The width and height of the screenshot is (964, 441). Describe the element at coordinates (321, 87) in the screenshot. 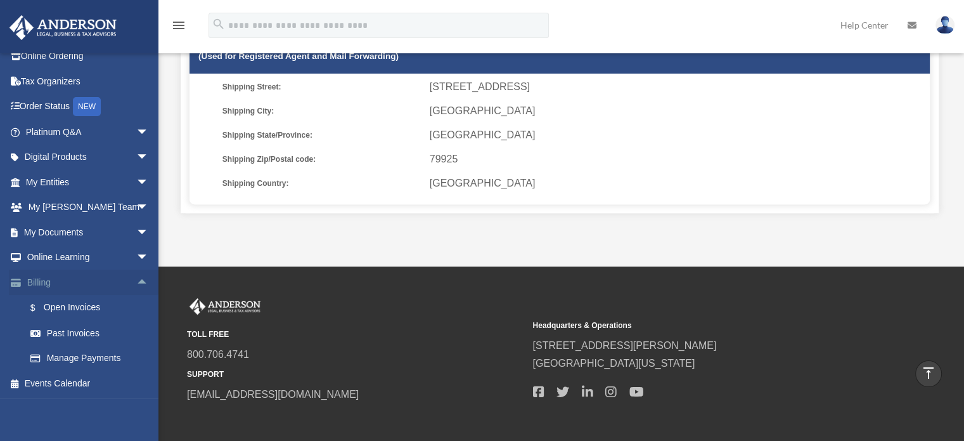

I see `span: Shipping Street:` at that location.